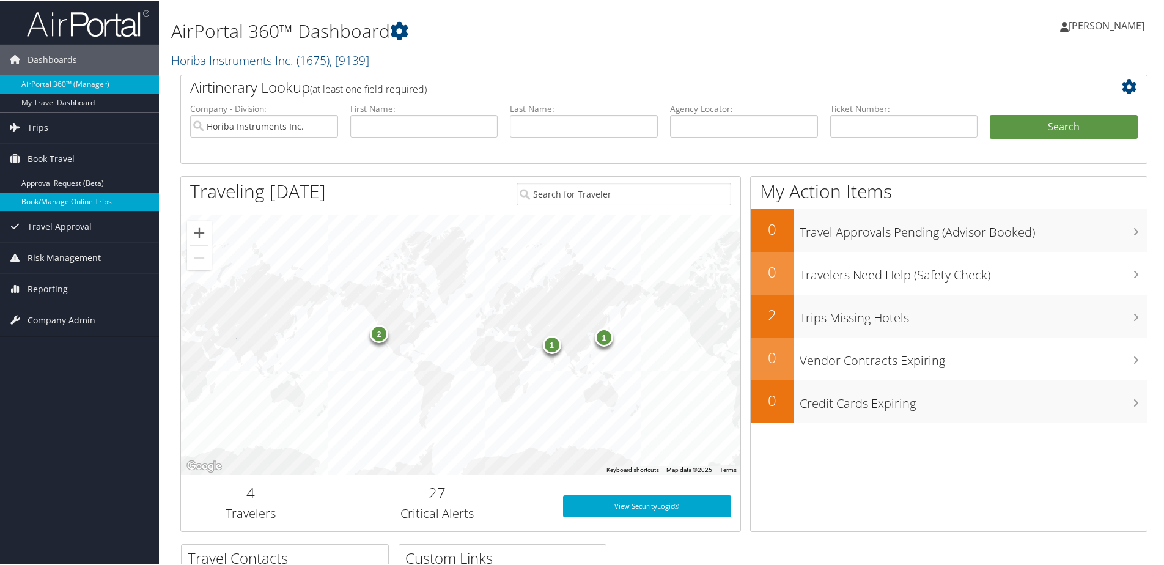 This screenshot has width=1164, height=565. What do you see at coordinates (251, 512) in the screenshot?
I see `h3: Travelers` at bounding box center [251, 512].